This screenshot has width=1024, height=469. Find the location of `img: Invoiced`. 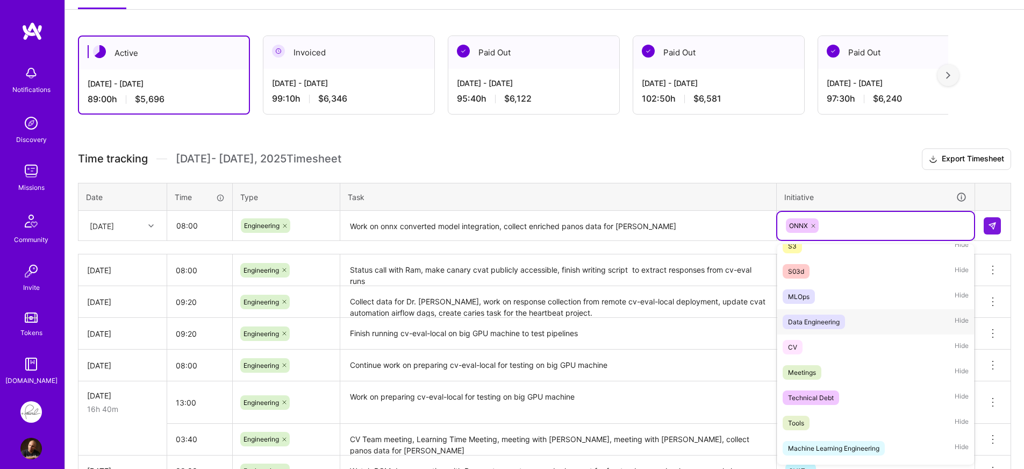

img: Invoiced is located at coordinates (278, 51).